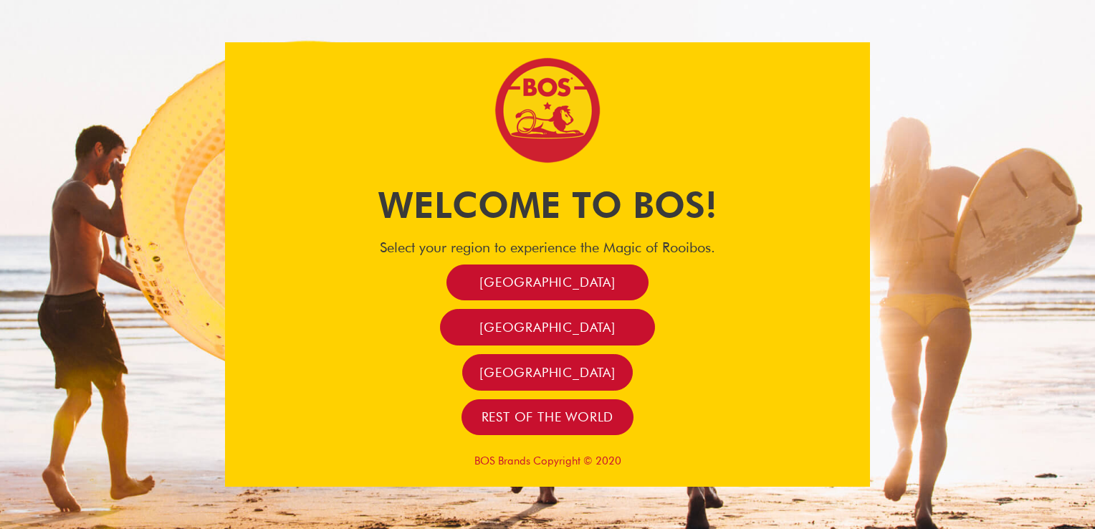  Describe the element at coordinates (548, 461) in the screenshot. I see `p: BOS Brands Copyright © 2020` at that location.